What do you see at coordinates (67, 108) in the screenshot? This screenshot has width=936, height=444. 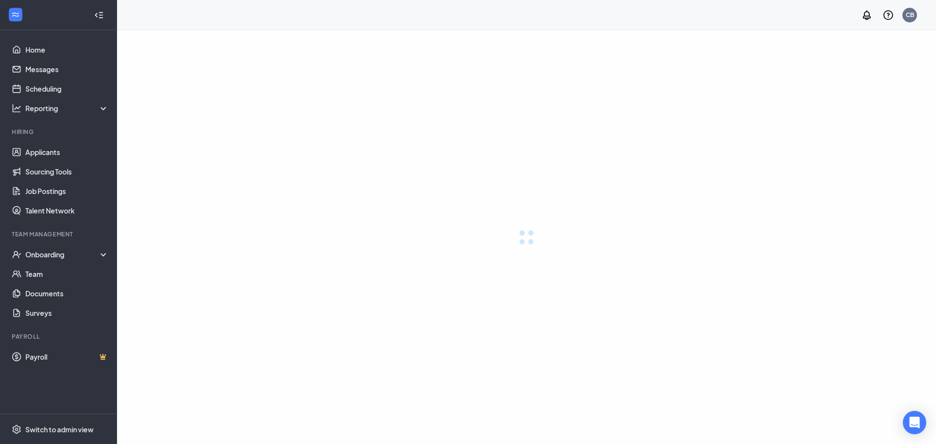 I see `div: Reporting` at bounding box center [67, 108].